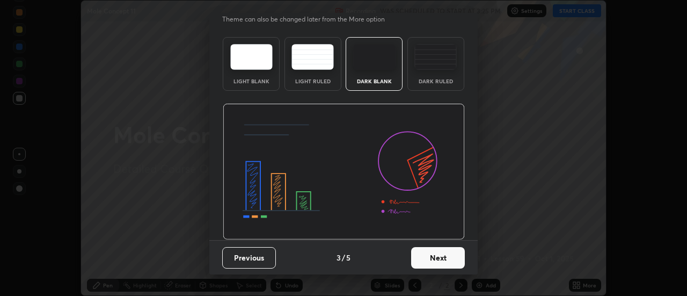 The image size is (687, 296). Describe the element at coordinates (343, 172) in the screenshot. I see `img: darkThemeBanner.d06ce4a2.svg` at that location.